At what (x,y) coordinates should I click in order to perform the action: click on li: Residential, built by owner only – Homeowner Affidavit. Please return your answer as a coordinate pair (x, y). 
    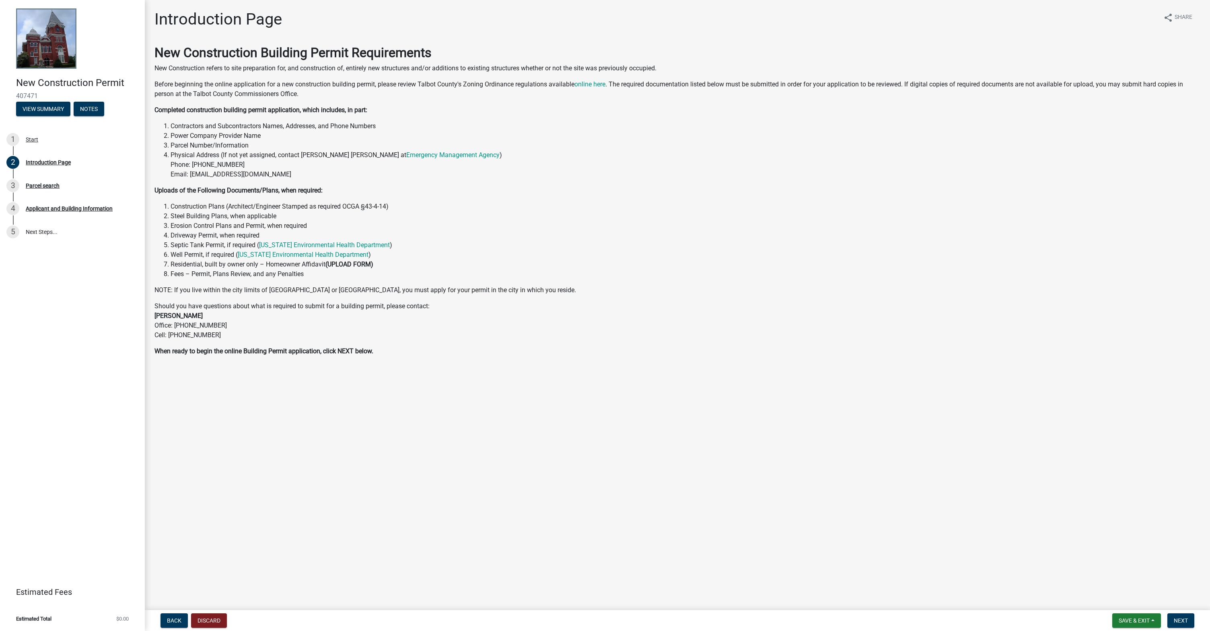
    Looking at the image, I should click on (685, 265).